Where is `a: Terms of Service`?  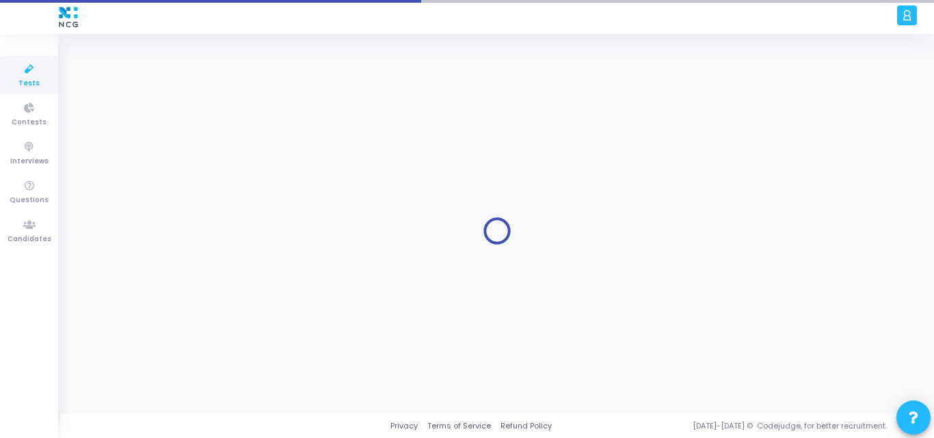
a: Terms of Service is located at coordinates (459, 426).